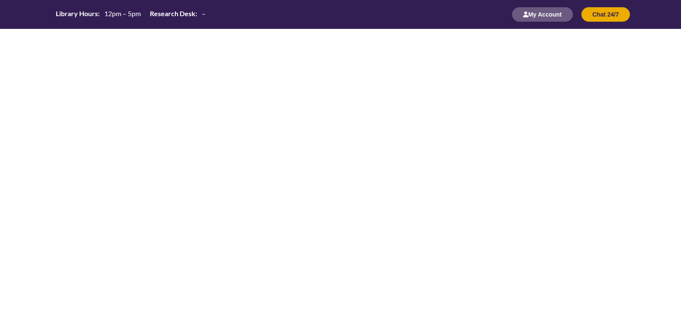 This screenshot has height=314, width=681. Describe the element at coordinates (172, 14) in the screenshot. I see `th: Research Desk:` at that location.